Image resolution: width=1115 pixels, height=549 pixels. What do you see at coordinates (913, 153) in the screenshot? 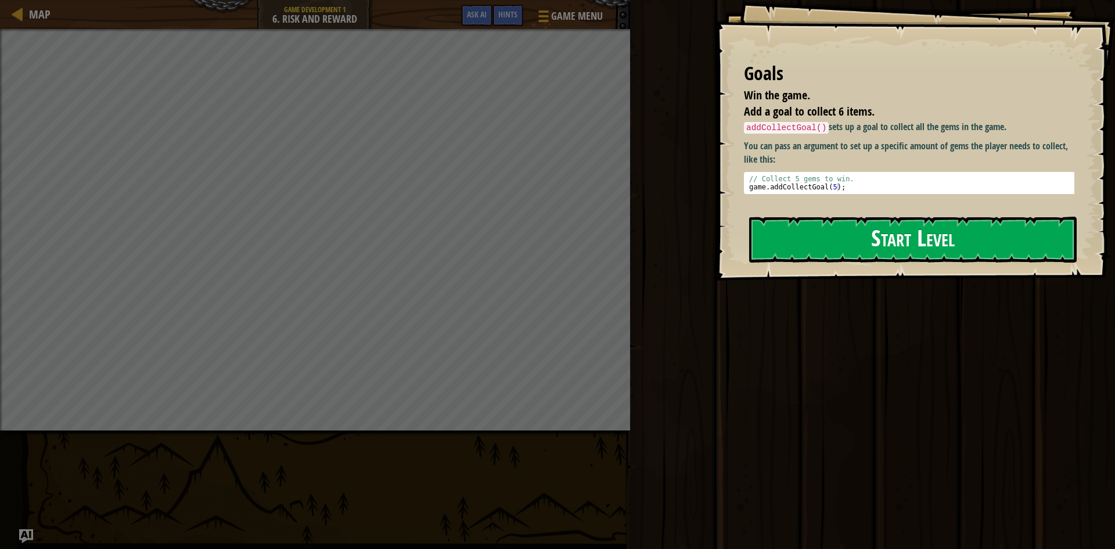
I see `p: You can pass an argument to set up a specific amount of gems the player needs to collect, like this:` at bounding box center [913, 153].